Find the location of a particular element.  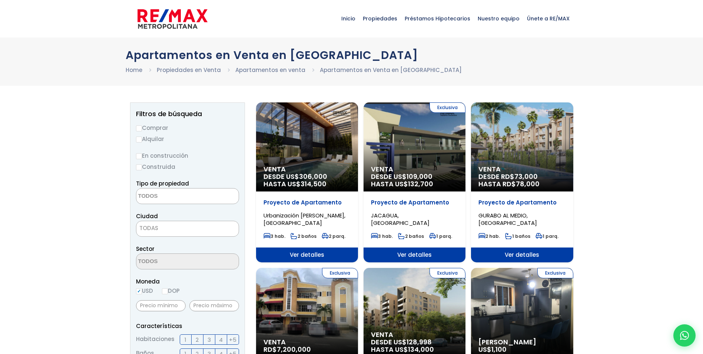

span: 306,000 is located at coordinates (313, 176).